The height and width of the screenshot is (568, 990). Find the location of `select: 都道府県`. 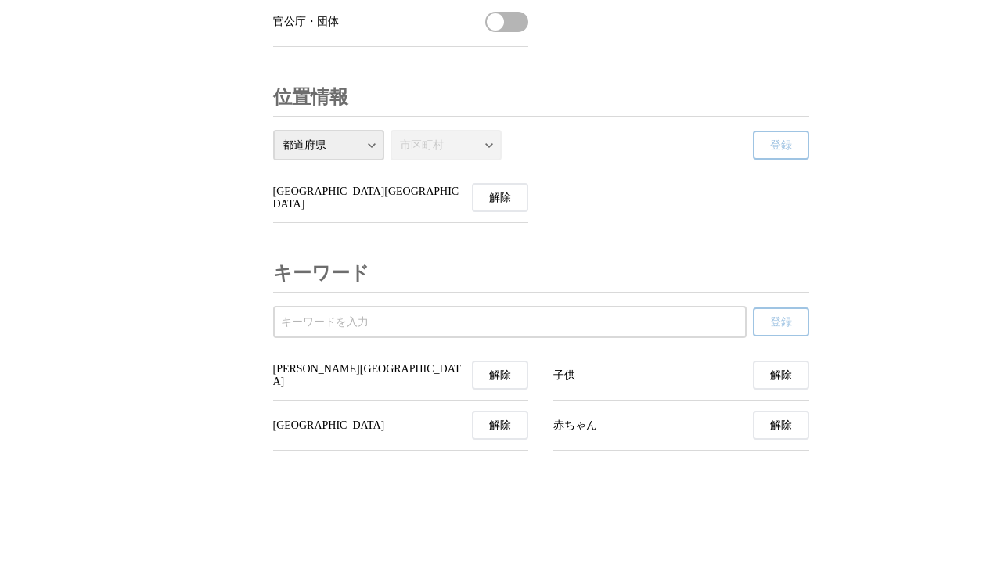

select: 都道府県 is located at coordinates (329, 145).